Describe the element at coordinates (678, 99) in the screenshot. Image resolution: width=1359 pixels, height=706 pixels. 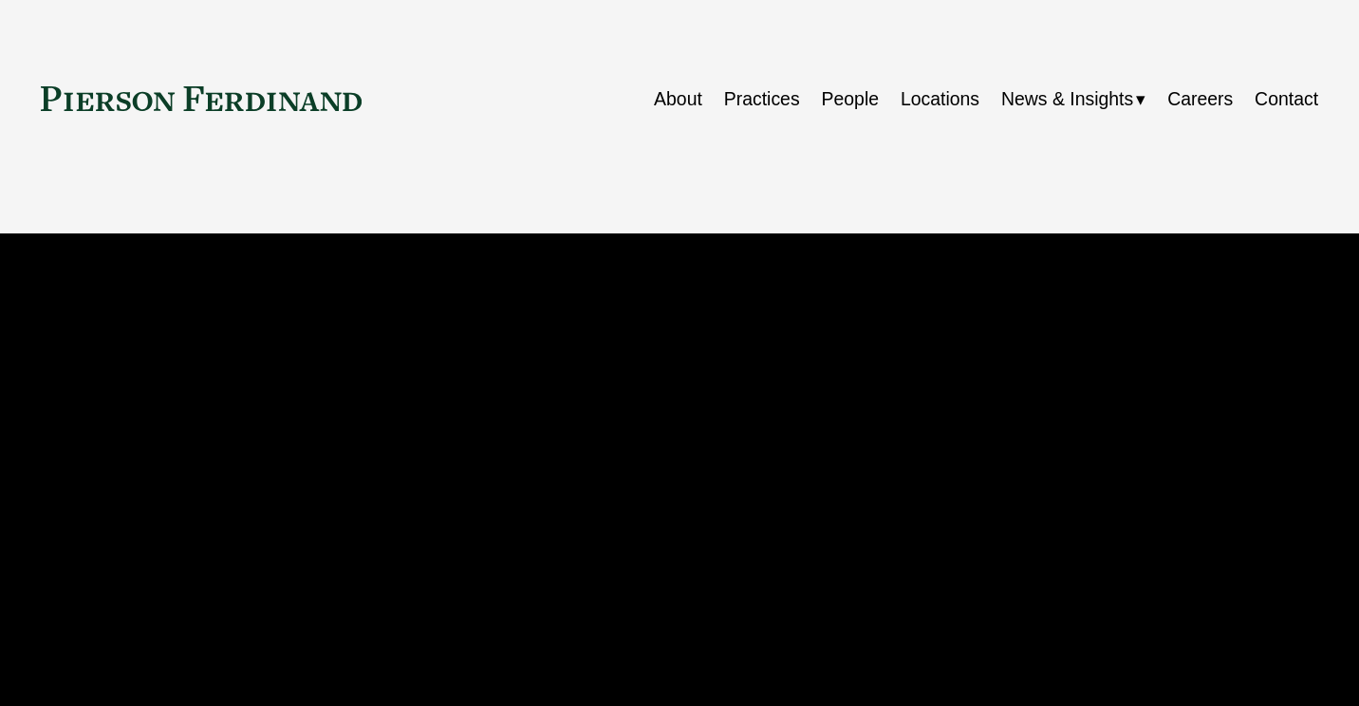
I see `a: About` at that location.